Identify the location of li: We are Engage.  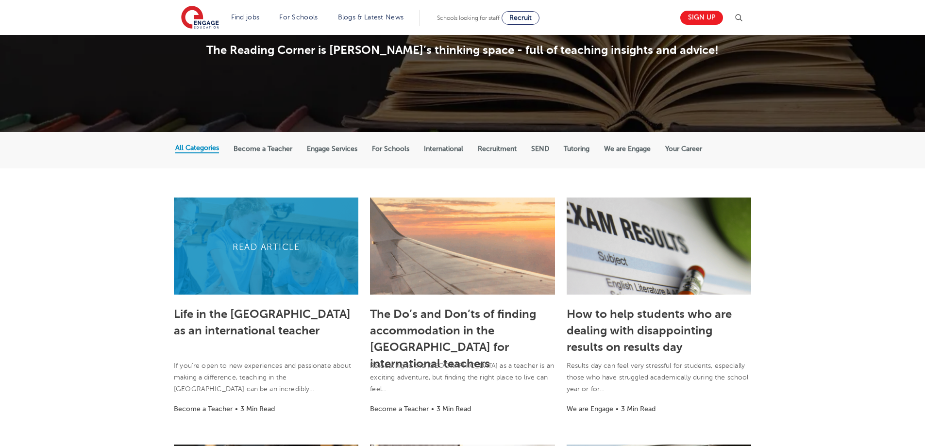
(590, 409).